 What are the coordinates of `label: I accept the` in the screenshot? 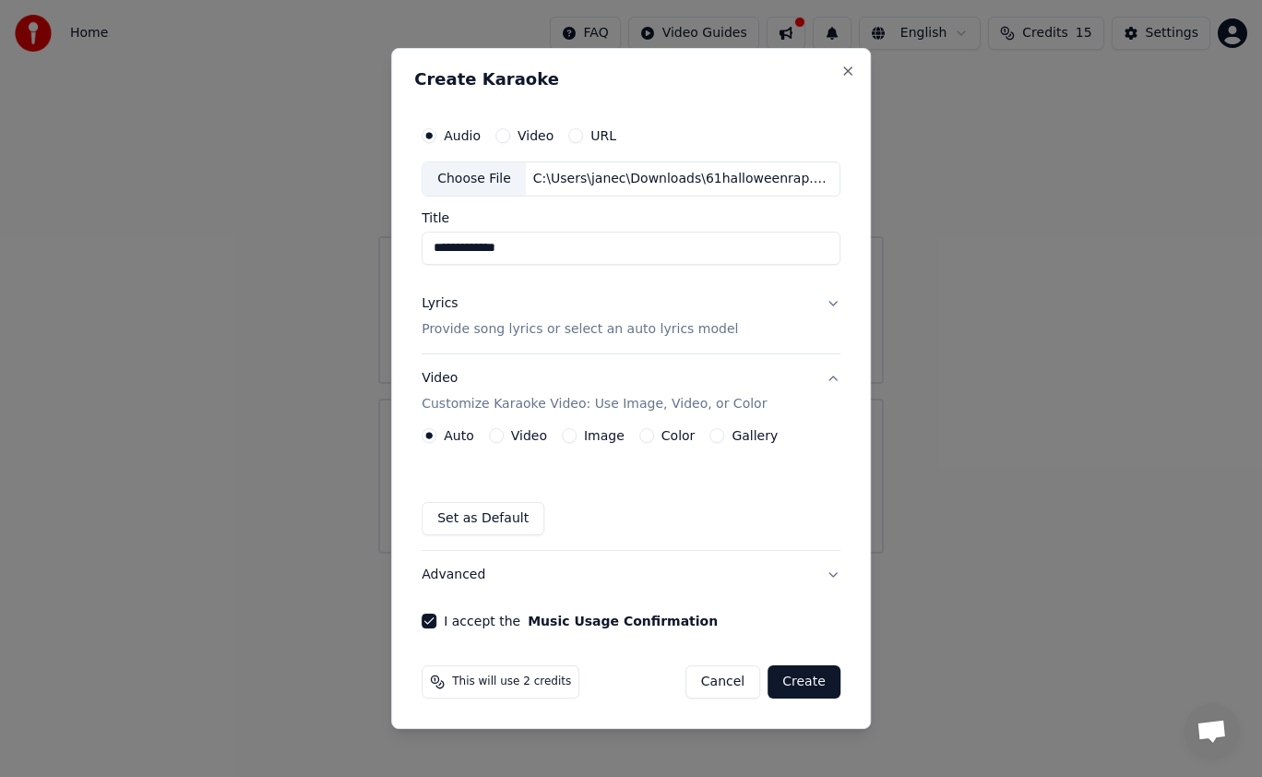 It's located at (580, 621).